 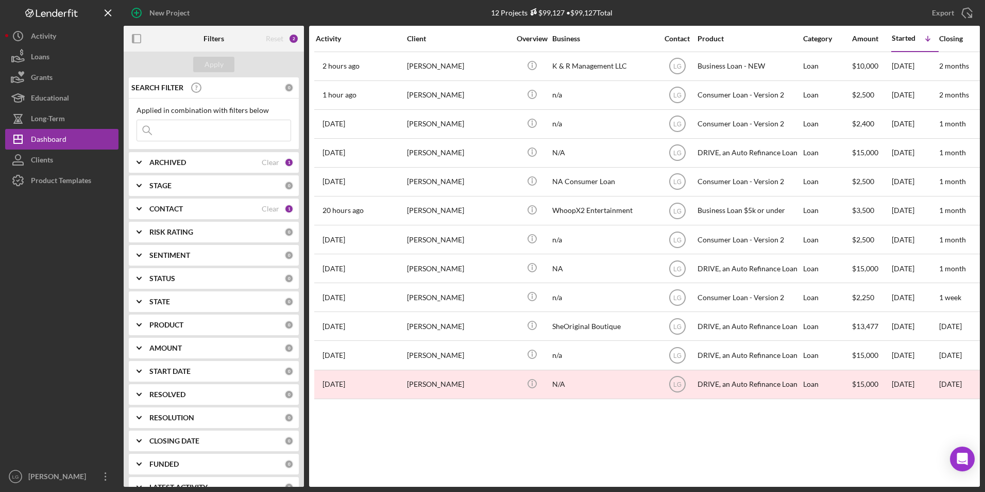 What do you see at coordinates (157, 88) in the screenshot?
I see `b: SEARCH FILTER` at bounding box center [157, 88].